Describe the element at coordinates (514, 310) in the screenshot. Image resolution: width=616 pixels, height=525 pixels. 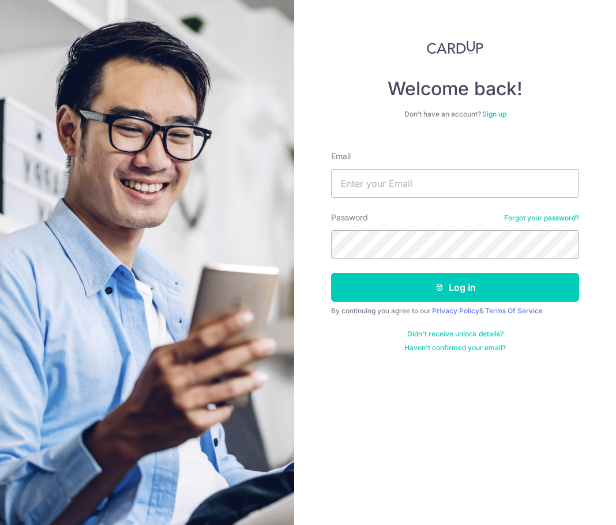
I see `a: Terms Of Service` at that location.